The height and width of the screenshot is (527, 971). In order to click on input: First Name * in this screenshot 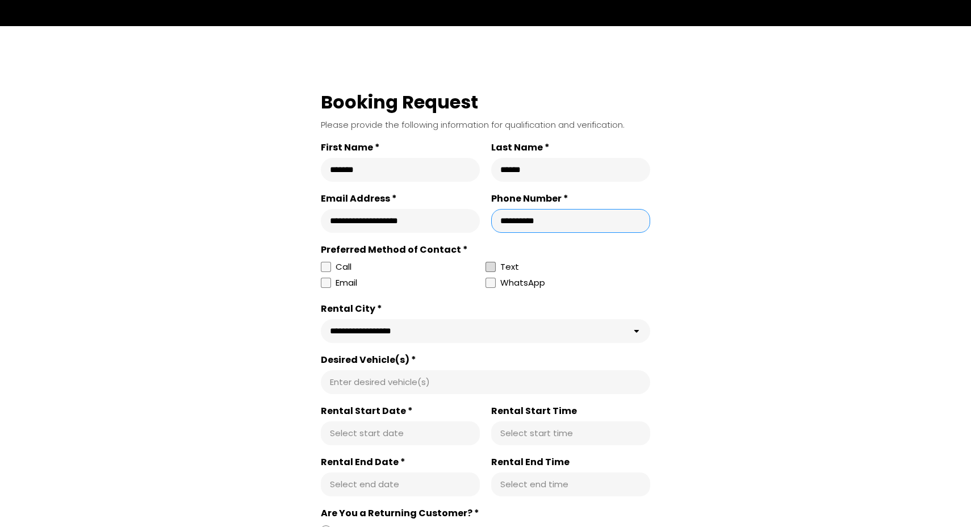, I will do `click(400, 170)`.